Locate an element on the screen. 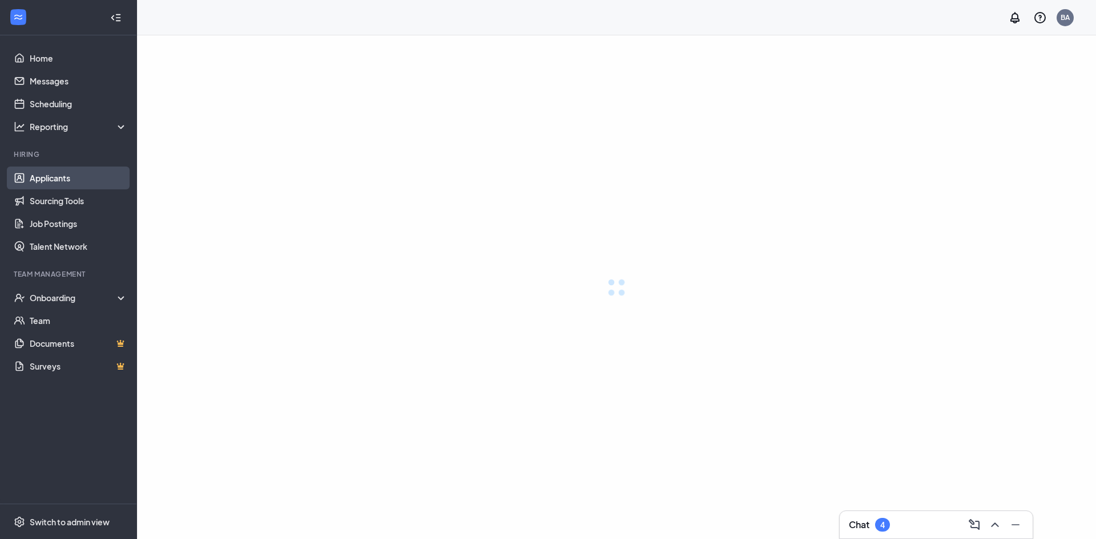 This screenshot has height=539, width=1096. a: Job Postings is located at coordinates (78, 224).